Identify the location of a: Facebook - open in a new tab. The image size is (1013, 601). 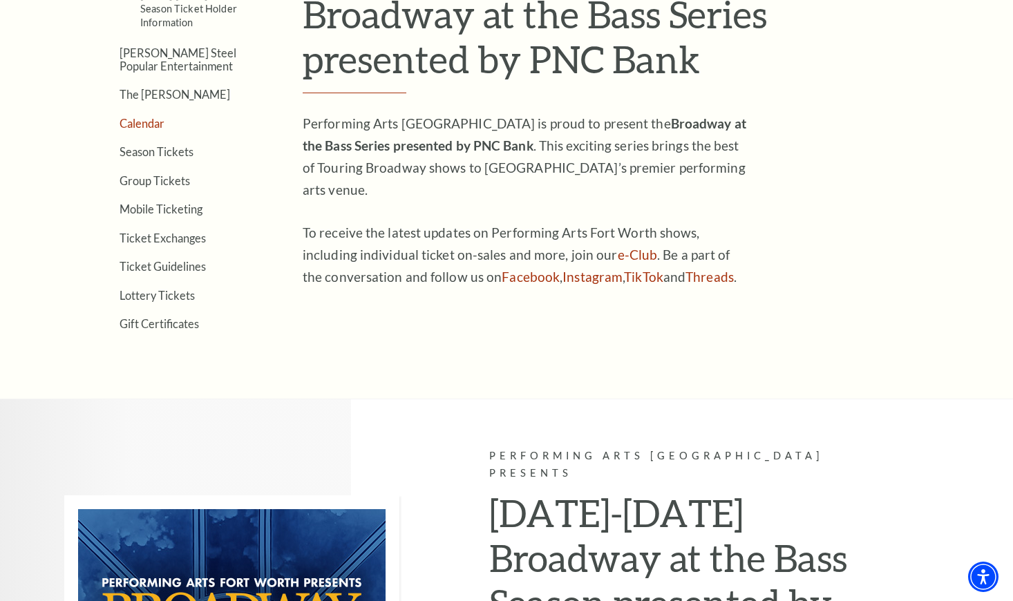
(531, 276).